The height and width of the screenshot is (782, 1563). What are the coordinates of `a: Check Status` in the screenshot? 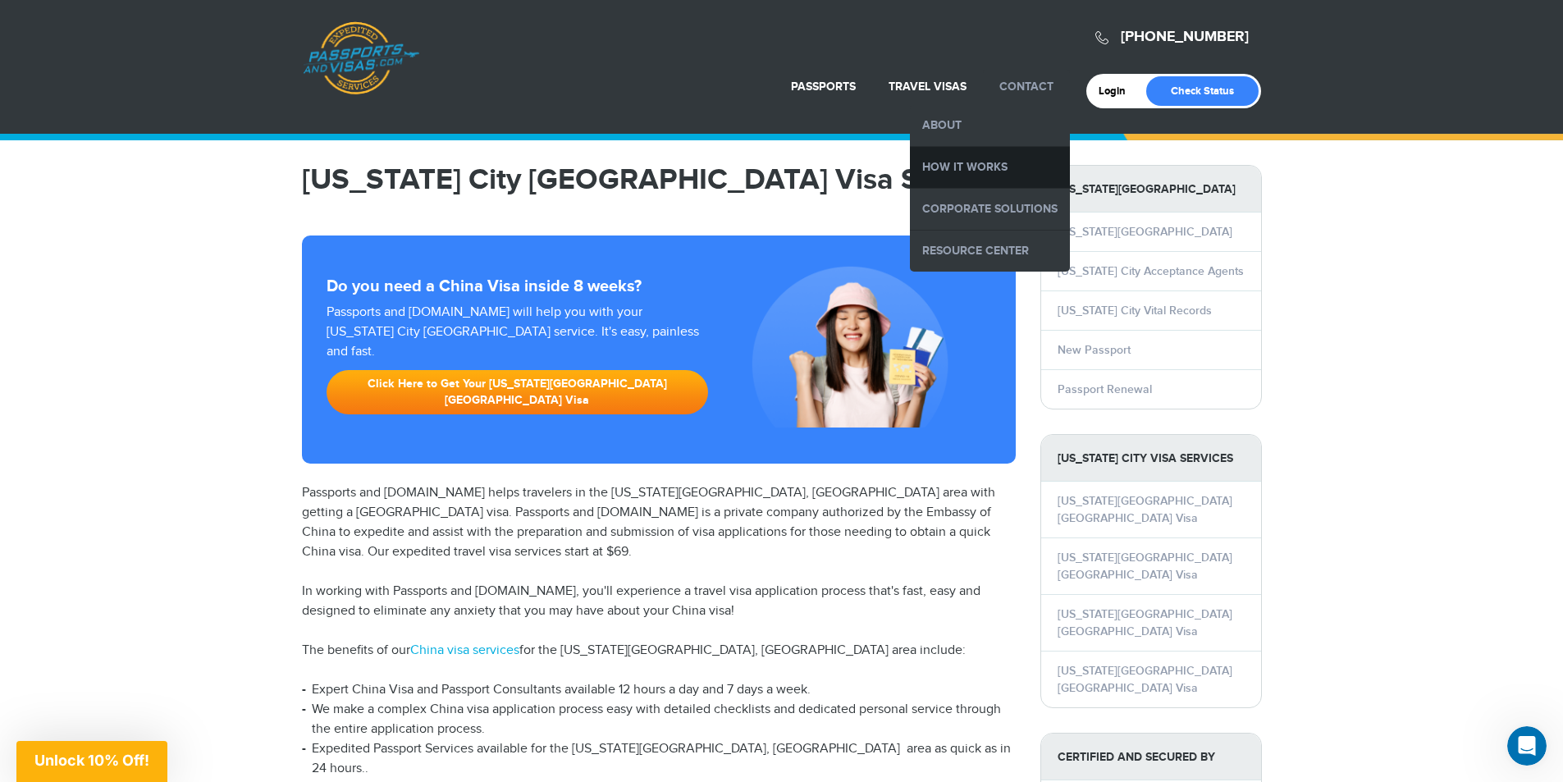 It's located at (1202, 91).